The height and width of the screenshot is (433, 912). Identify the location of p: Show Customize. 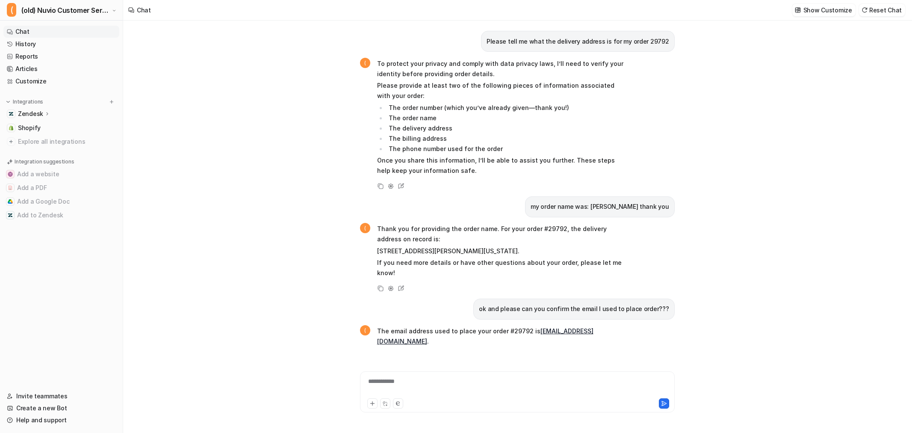
(828, 10).